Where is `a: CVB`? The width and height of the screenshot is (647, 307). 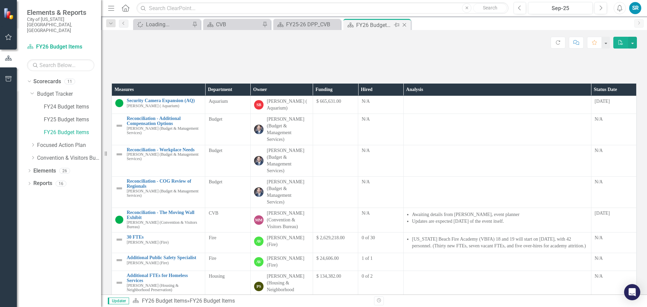
a: CVB is located at coordinates (232, 24).